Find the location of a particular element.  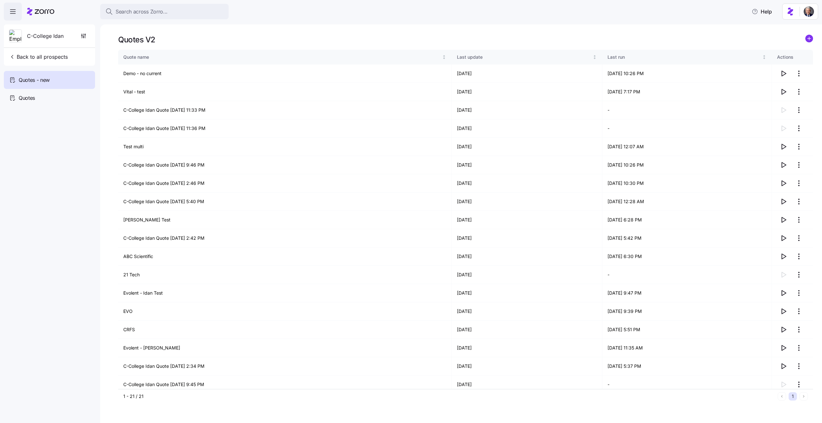

button: Next page is located at coordinates (803, 396).